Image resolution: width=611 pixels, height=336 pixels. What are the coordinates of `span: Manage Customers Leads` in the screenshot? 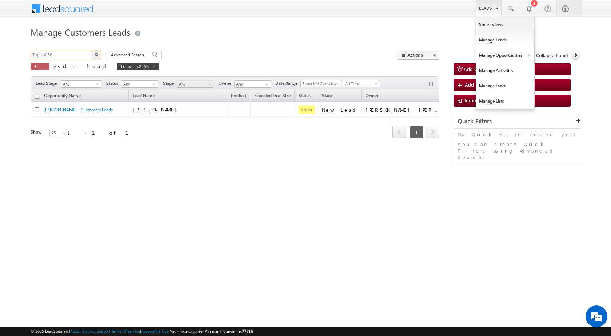 It's located at (80, 32).